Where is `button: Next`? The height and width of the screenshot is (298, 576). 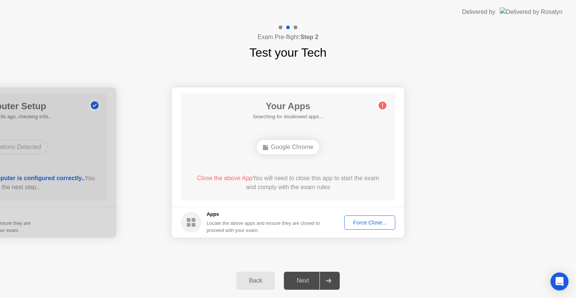
button: Next is located at coordinates (312, 281).